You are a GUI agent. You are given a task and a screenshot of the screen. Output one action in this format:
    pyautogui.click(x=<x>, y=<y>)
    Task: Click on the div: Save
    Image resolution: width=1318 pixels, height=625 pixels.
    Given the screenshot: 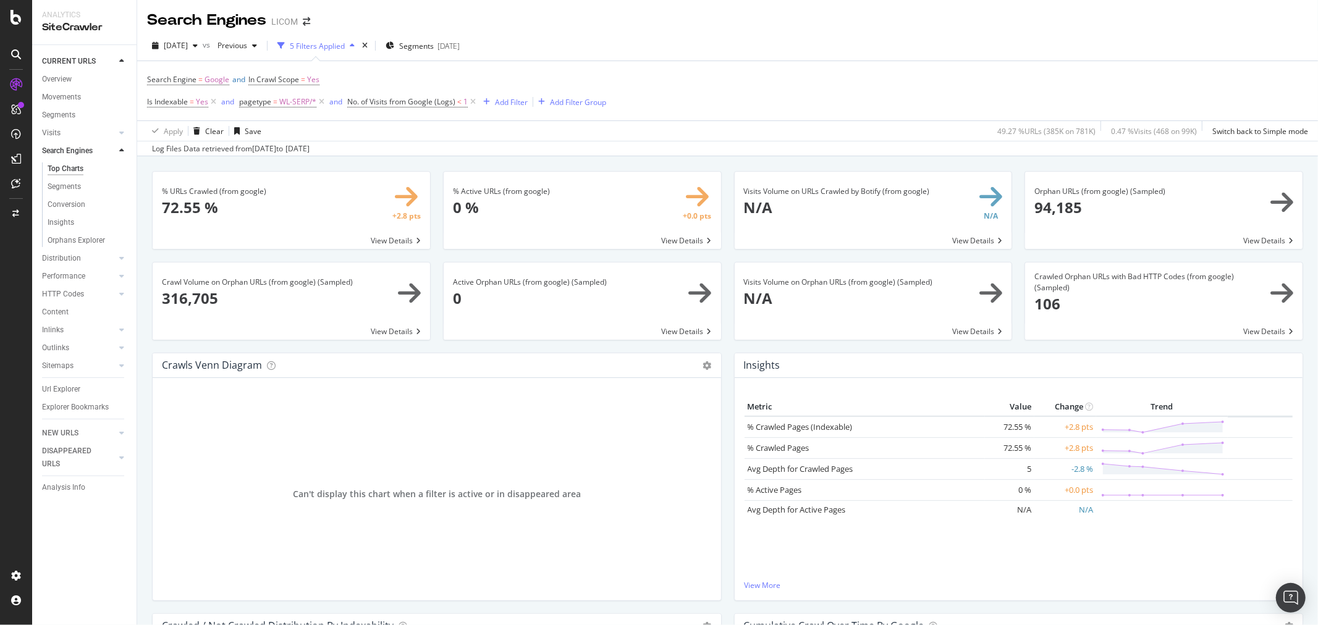 What is the action you would take?
    pyautogui.click(x=253, y=131)
    